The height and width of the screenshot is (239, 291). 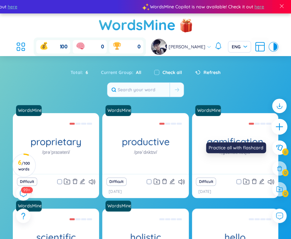 I want to click on div: Current Group :, so click(x=121, y=72).